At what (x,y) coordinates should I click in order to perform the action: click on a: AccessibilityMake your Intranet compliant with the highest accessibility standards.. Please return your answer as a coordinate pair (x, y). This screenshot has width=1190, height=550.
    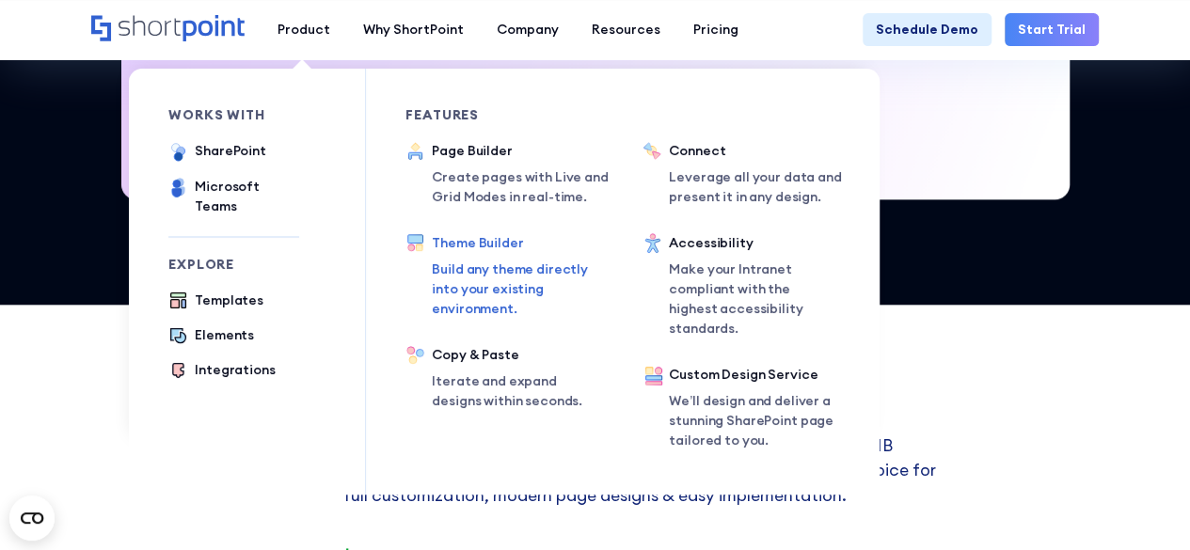
    Looking at the image, I should click on (741, 286).